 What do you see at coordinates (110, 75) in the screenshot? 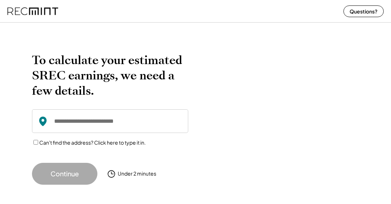
I see `h2: To calculate your estimated SREC earnings, we need a few details.` at bounding box center [110, 75].